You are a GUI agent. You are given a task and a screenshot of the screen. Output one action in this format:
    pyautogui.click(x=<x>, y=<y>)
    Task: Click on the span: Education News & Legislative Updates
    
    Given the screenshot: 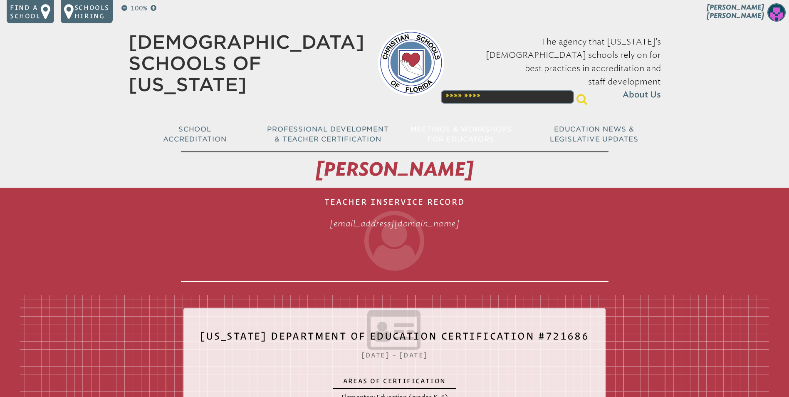 What is the action you would take?
    pyautogui.click(x=594, y=134)
    